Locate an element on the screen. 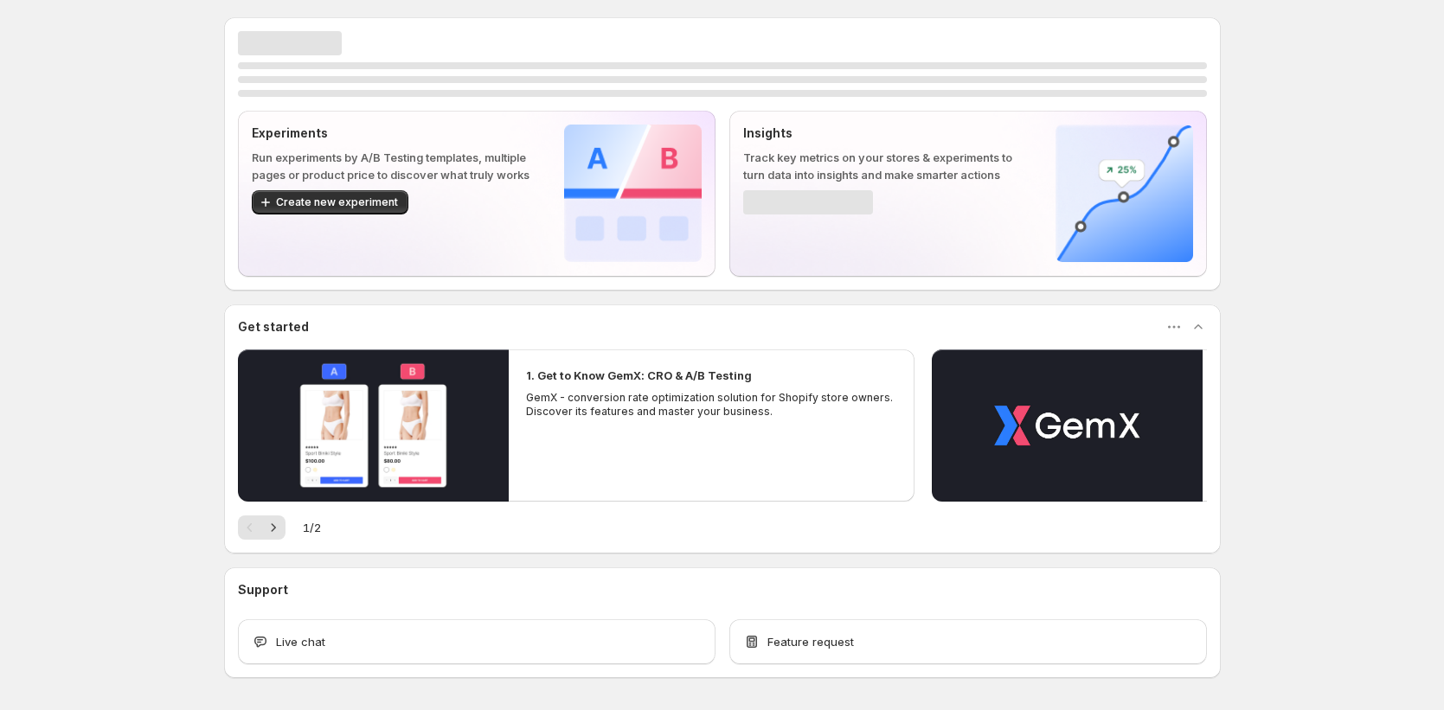 The image size is (1444, 710). span: Live chat is located at coordinates (300, 642).